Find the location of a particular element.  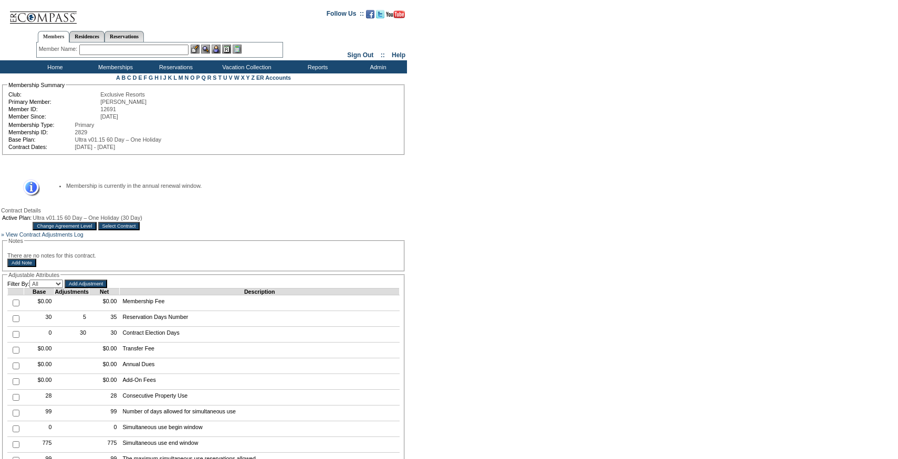

img: Impersonate is located at coordinates (216, 49).